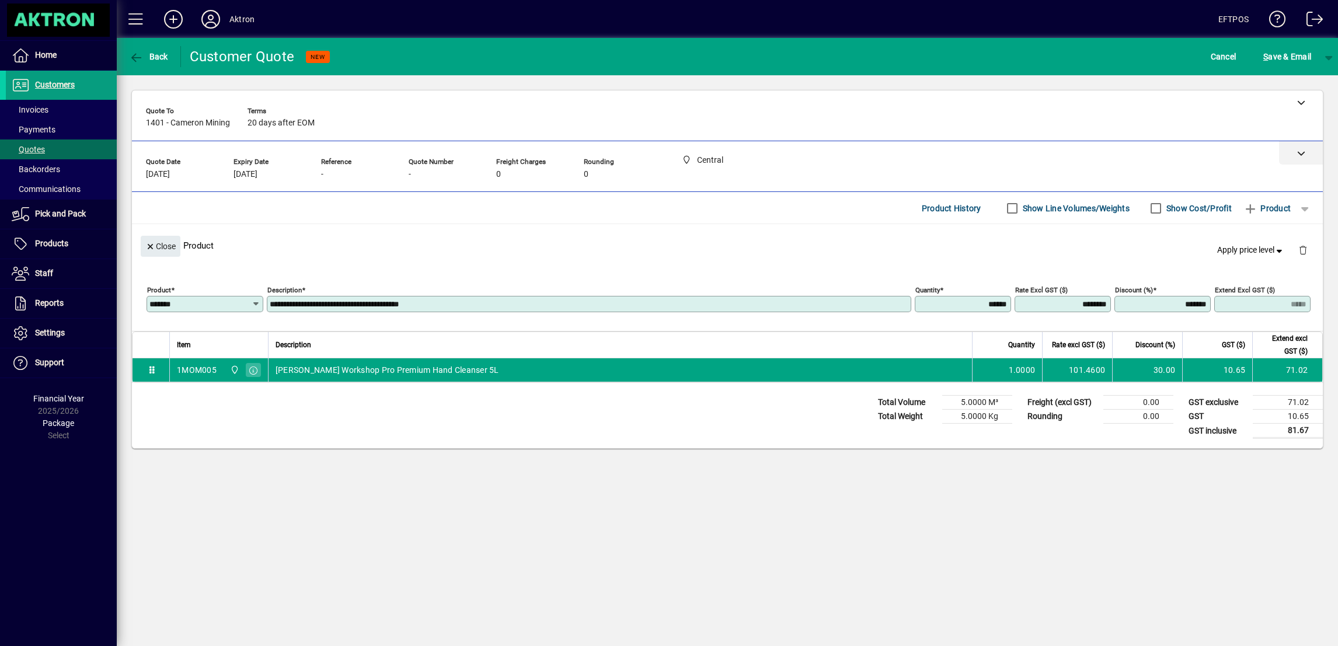 This screenshot has width=1338, height=646. I want to click on span: Backorders, so click(36, 169).